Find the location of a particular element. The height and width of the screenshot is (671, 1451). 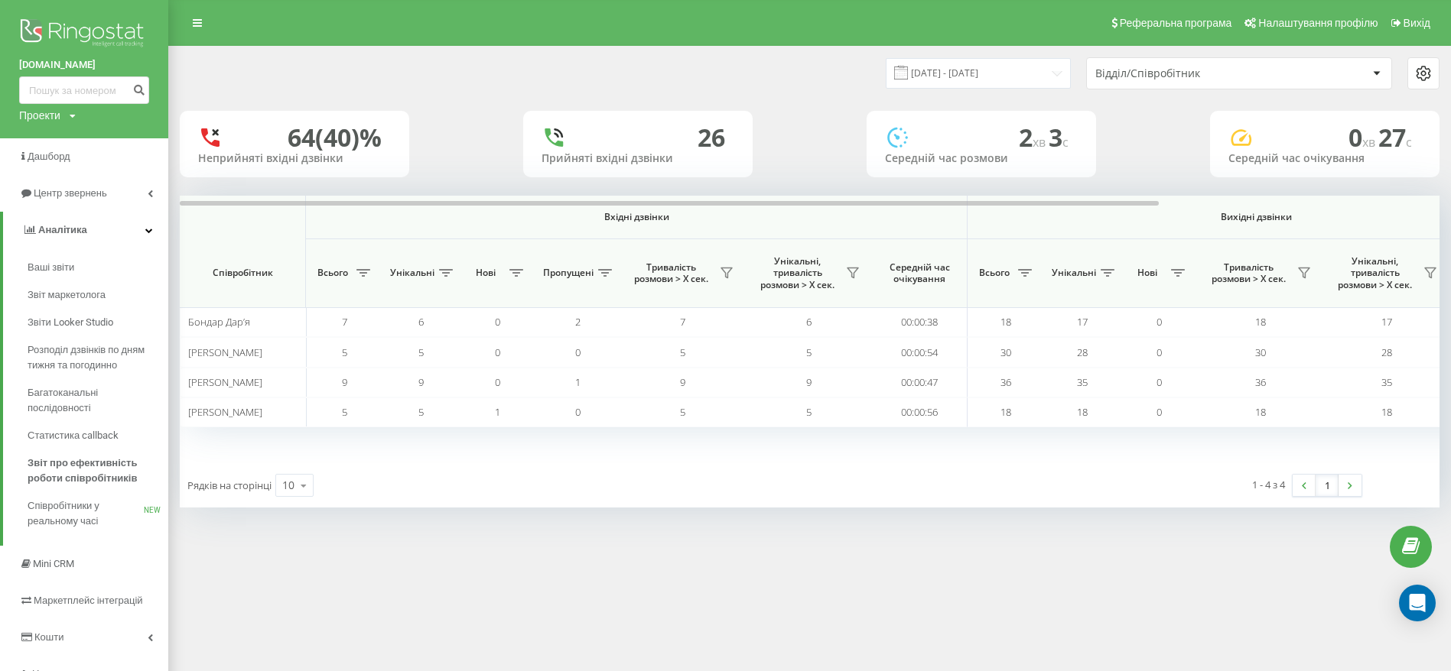

div: 64 (40)% is located at coordinates (334, 138).